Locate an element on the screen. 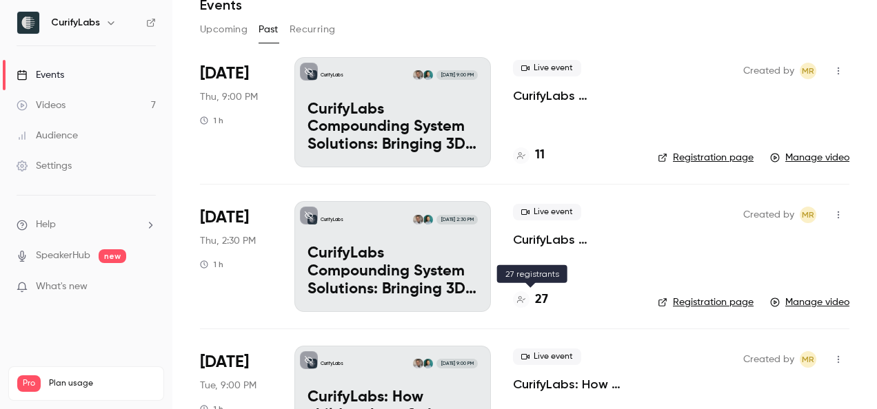  span: Thu, 9:00 PM is located at coordinates (229, 97).